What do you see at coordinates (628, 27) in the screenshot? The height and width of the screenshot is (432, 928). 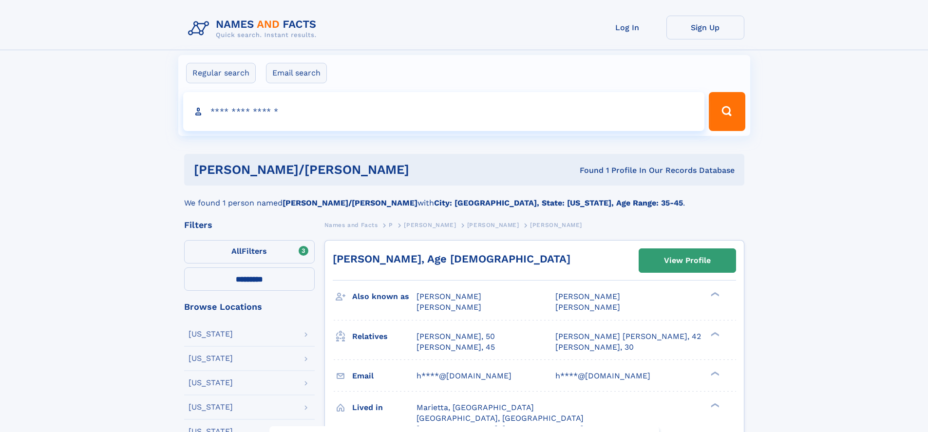 I see `a: Log In` at bounding box center [628, 27].